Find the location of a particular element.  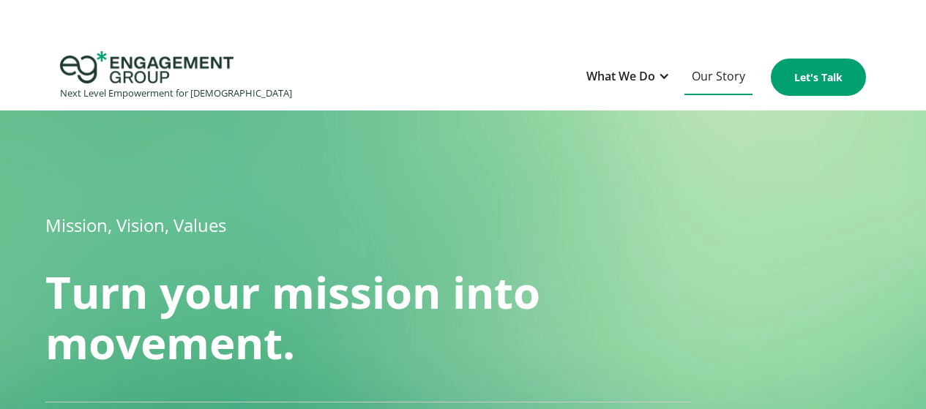

span: Phone number is located at coordinates (324, 127).